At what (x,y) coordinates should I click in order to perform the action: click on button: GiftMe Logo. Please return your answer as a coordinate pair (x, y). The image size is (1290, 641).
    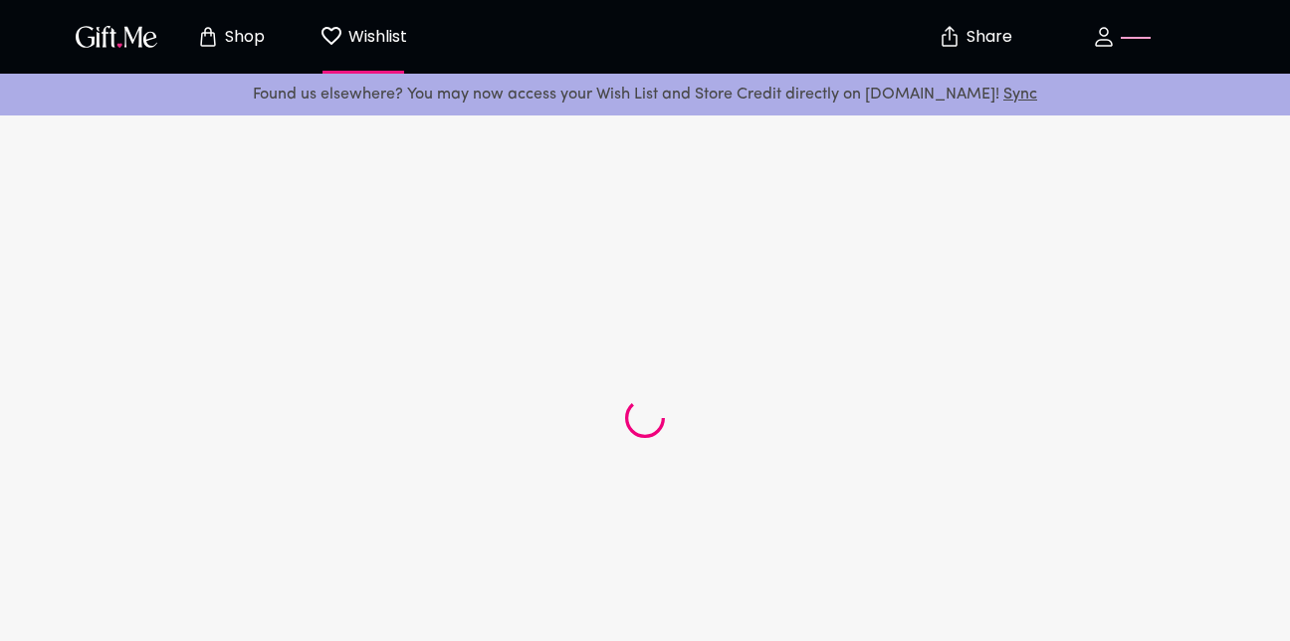
    Looking at the image, I should click on (116, 37).